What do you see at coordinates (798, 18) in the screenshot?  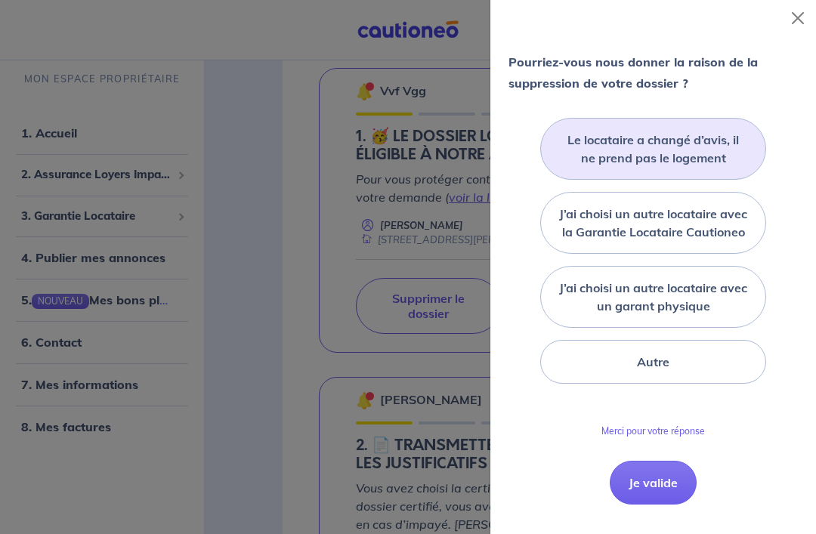 I see `button: Close` at bounding box center [798, 18].